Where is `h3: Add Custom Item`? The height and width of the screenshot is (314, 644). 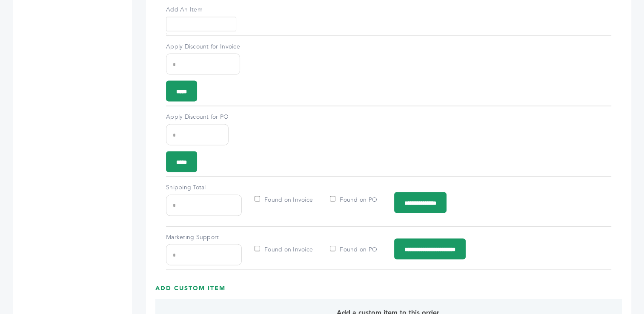 h3: Add Custom Item is located at coordinates (389, 289).